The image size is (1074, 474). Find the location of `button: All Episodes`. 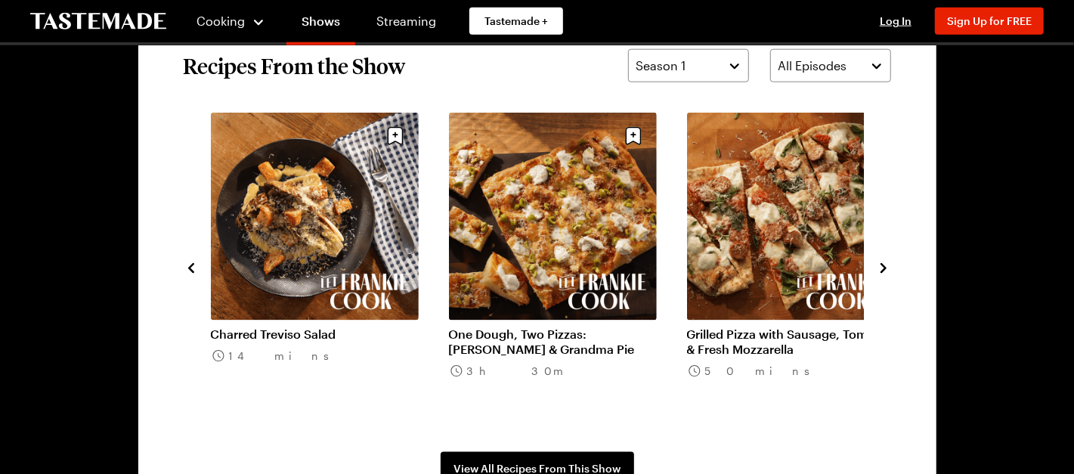

button: All Episodes is located at coordinates (831, 66).